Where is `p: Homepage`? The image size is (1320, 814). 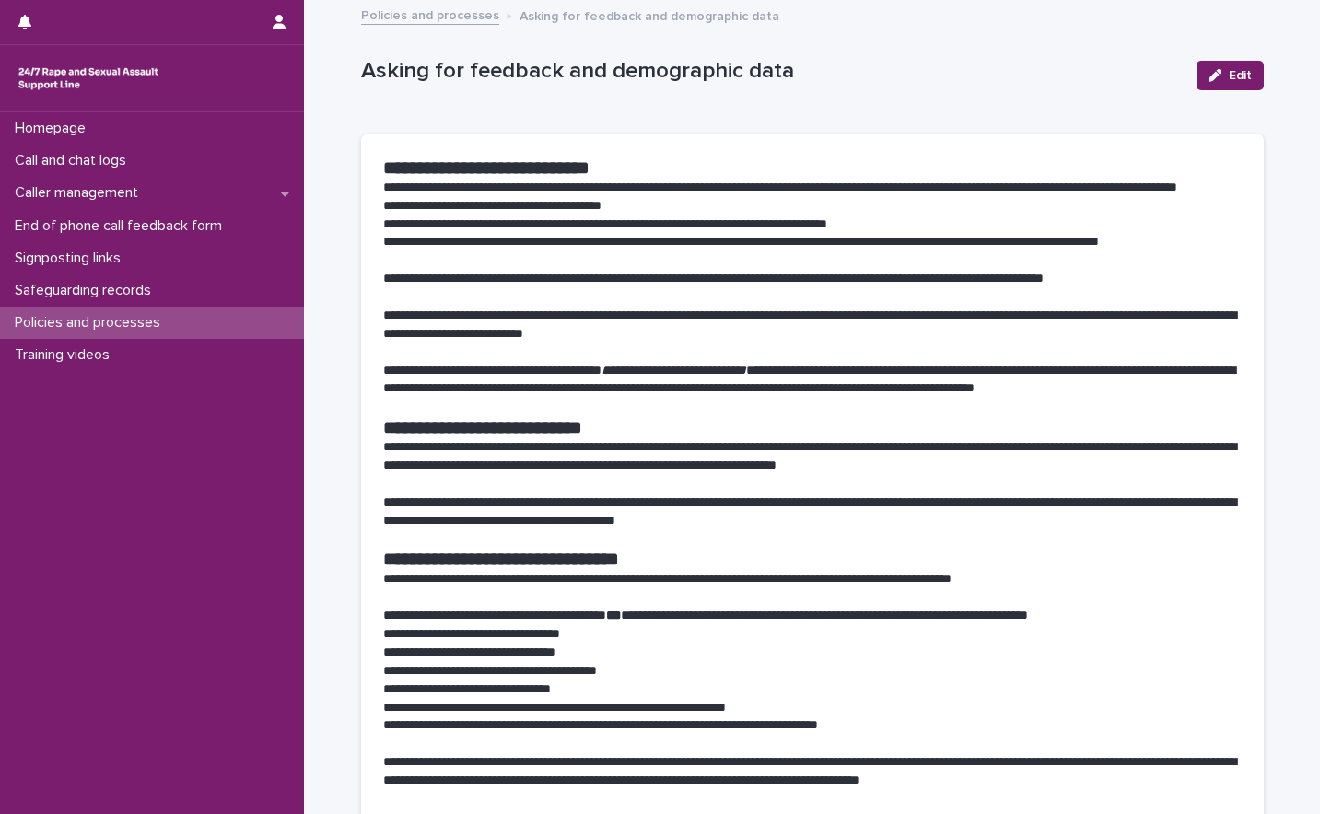 p: Homepage is located at coordinates (53, 128).